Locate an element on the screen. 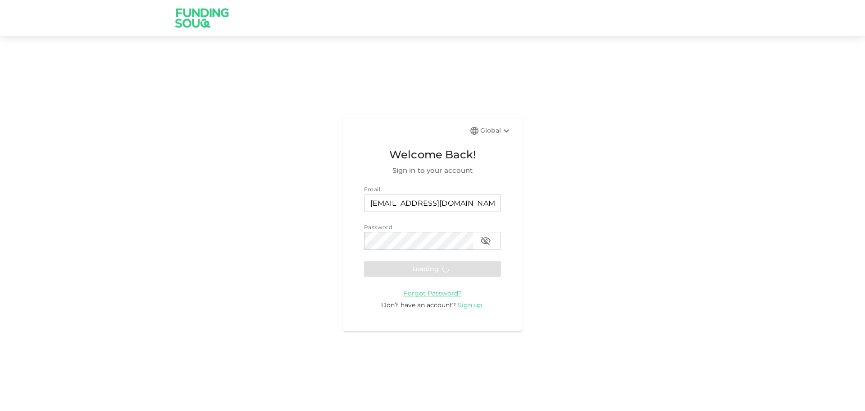 The height and width of the screenshot is (411, 865). input: password is located at coordinates (419, 241).